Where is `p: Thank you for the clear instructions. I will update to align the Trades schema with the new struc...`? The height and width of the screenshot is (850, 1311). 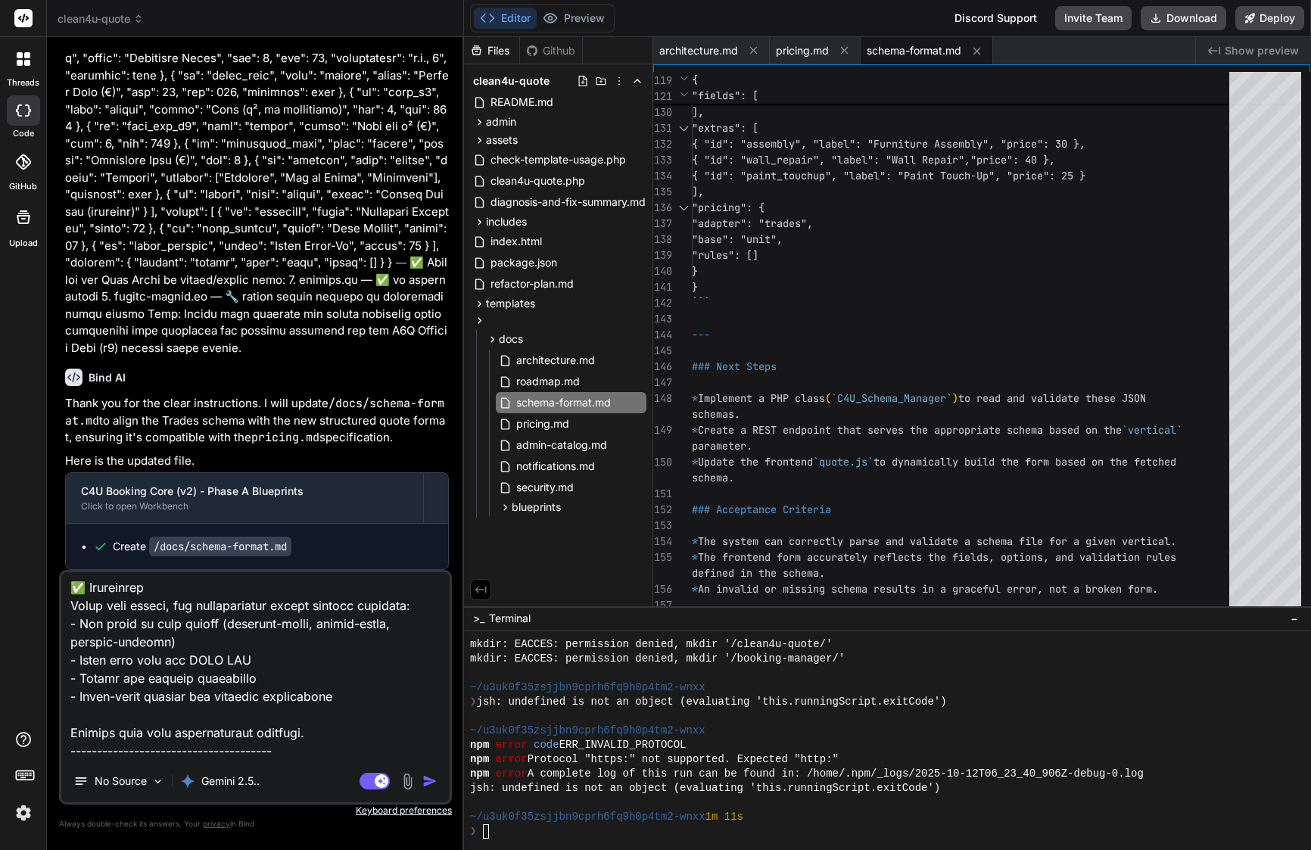
p: Thank you for the clear instructions. I will update to align the Trades schema with the new struc... is located at coordinates (257, 421).